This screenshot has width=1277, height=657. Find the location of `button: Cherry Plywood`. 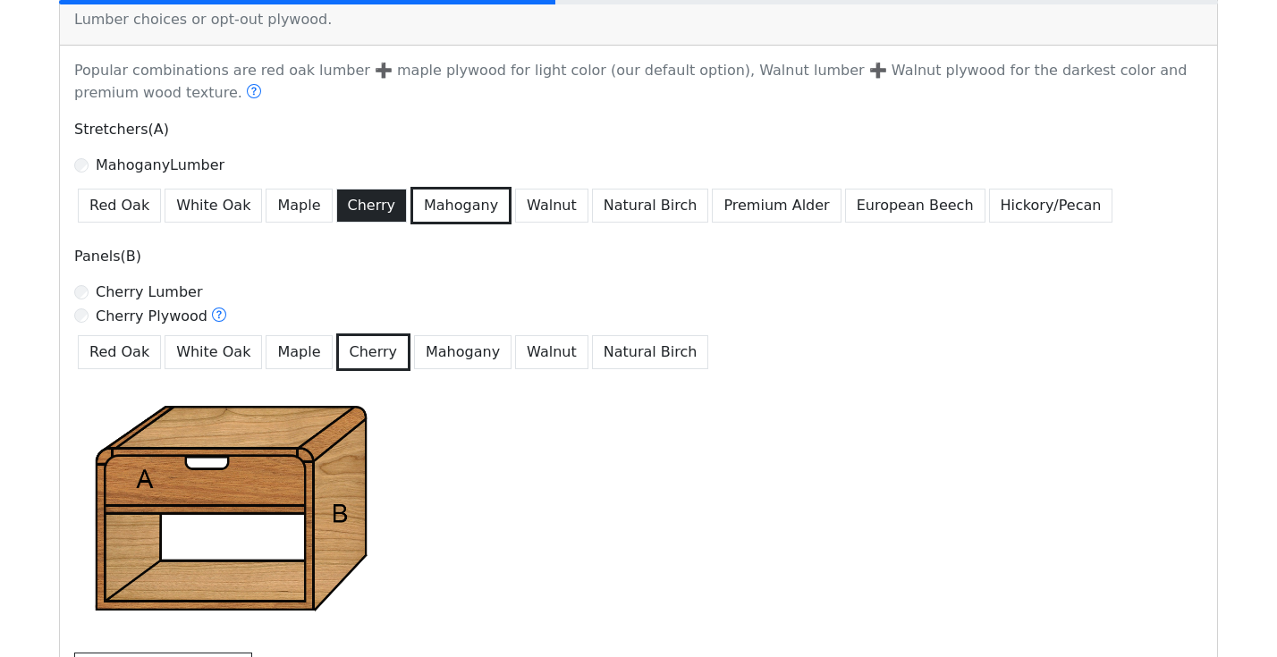

button: Cherry Plywood is located at coordinates (219, 316).